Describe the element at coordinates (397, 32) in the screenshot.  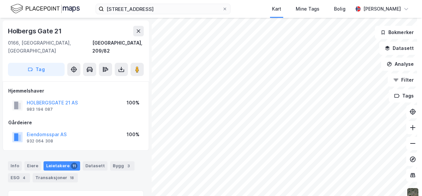
I see `button: Bokmerker` at that location.